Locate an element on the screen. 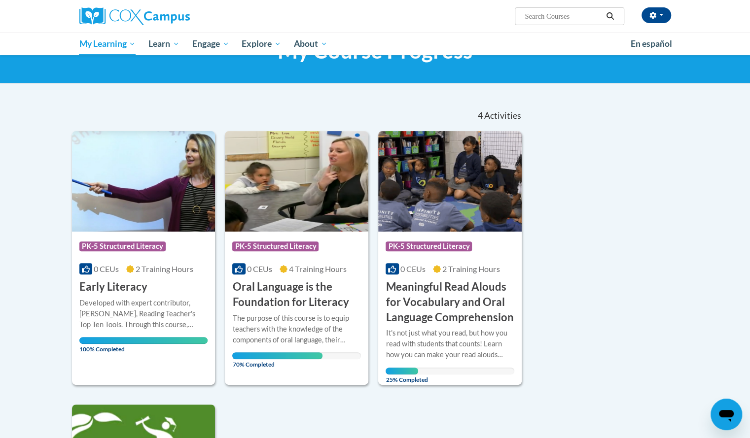 This screenshot has width=750, height=438. div: Main menu is located at coordinates (375, 44).